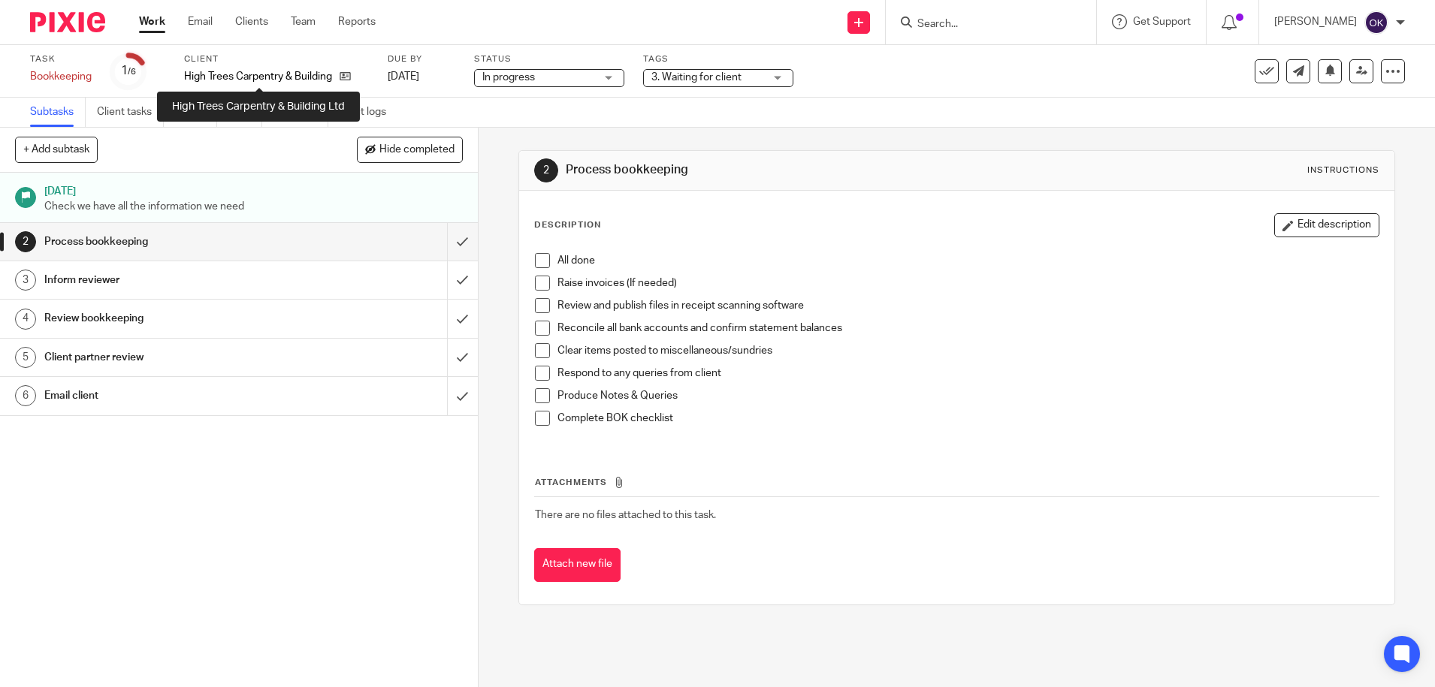  I want to click on a: Emails, so click(196, 112).